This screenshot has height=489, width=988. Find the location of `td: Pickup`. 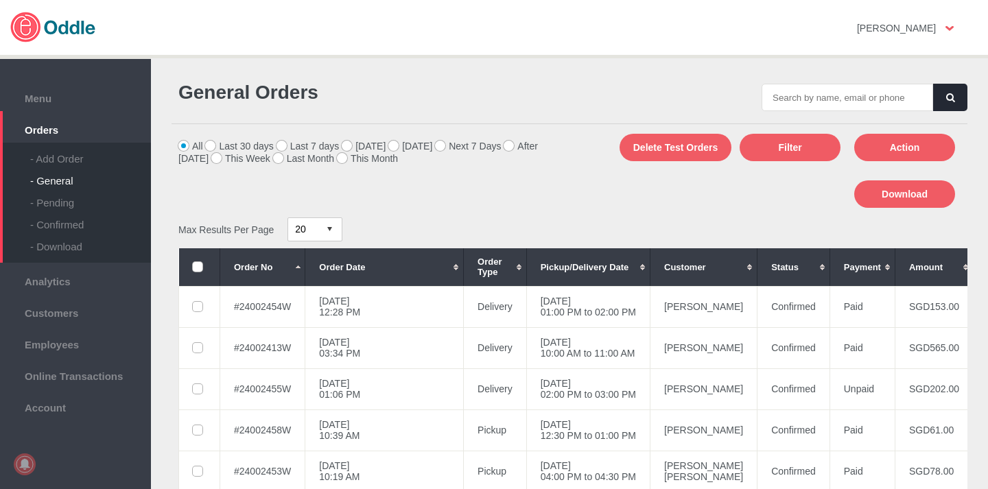

td: Pickup is located at coordinates (495, 430).